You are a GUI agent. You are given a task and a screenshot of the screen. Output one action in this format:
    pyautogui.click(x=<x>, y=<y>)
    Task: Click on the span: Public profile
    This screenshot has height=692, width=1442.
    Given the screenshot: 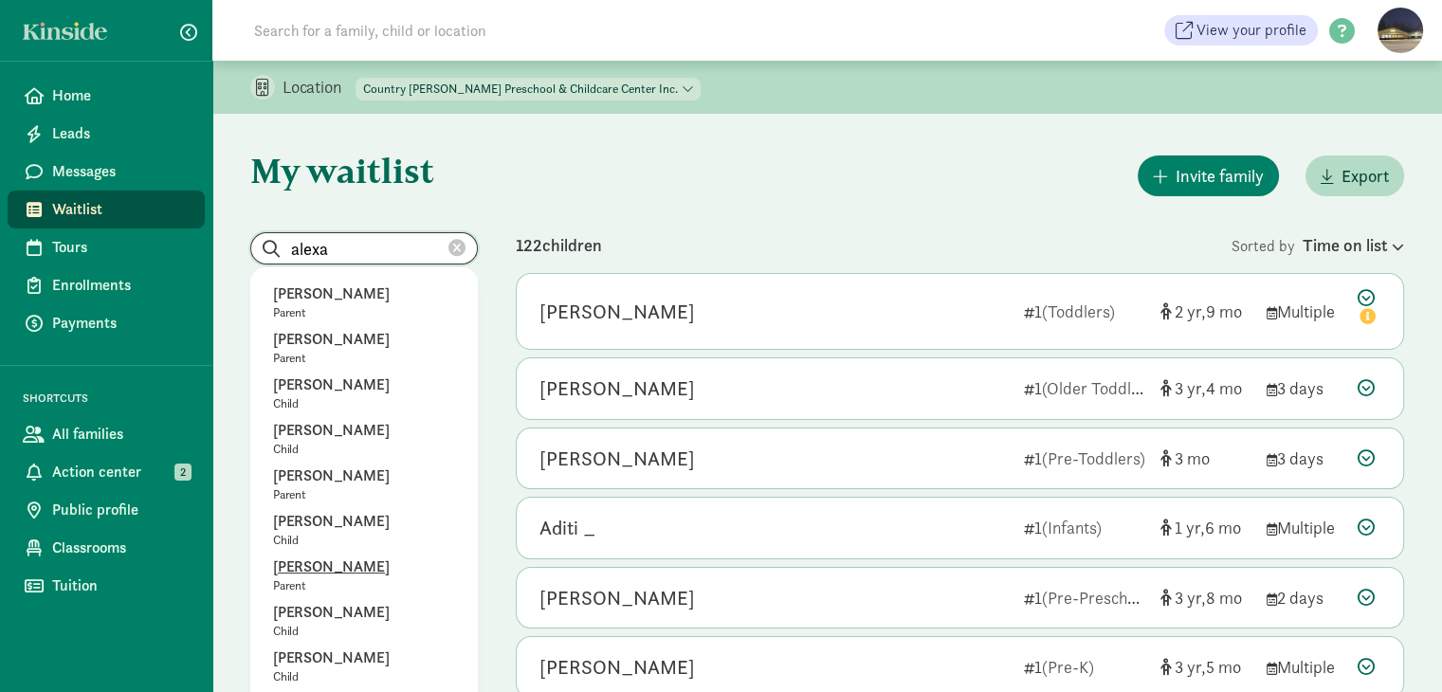 What is the action you would take?
    pyautogui.click(x=120, y=510)
    